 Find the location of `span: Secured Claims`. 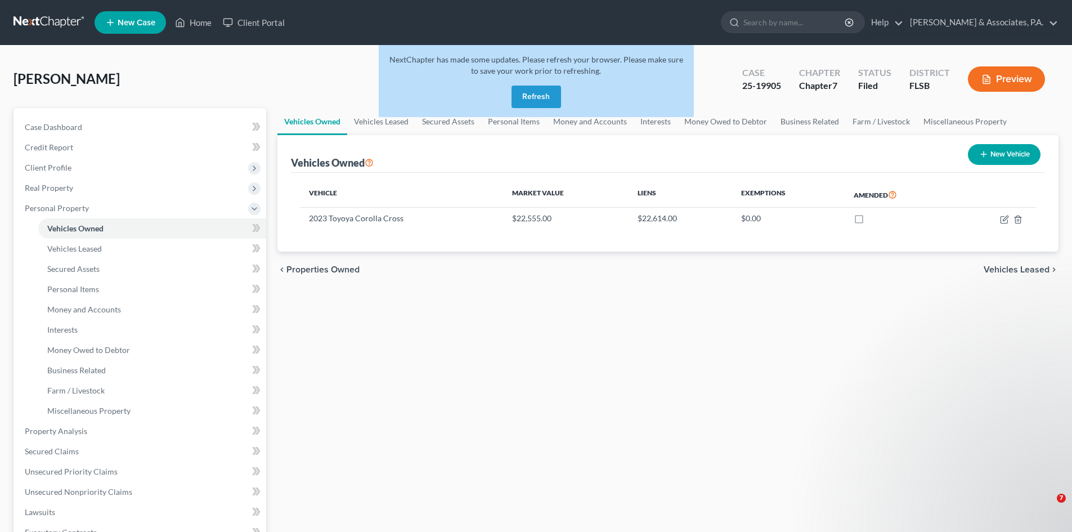

span: Secured Claims is located at coordinates (52, 451).